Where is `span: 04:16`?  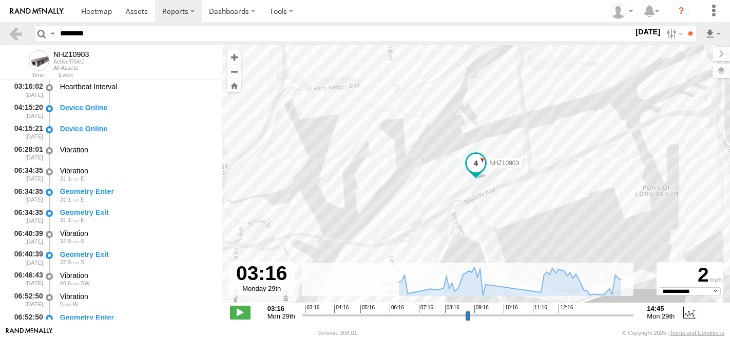 span: 04:16 is located at coordinates (342, 309).